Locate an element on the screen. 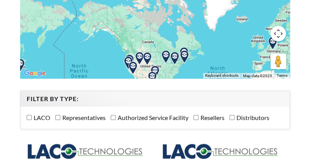 This screenshot has width=310, height=164. input: Resellers is located at coordinates (196, 118).